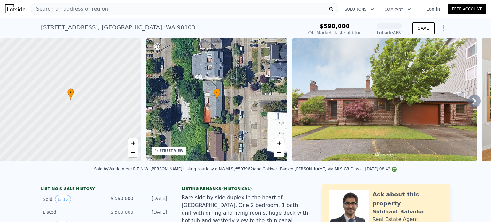 Image resolution: width=491 pixels, height=222 pixels. What do you see at coordinates (466, 9) in the screenshot?
I see `a: Free Account` at bounding box center [466, 9].